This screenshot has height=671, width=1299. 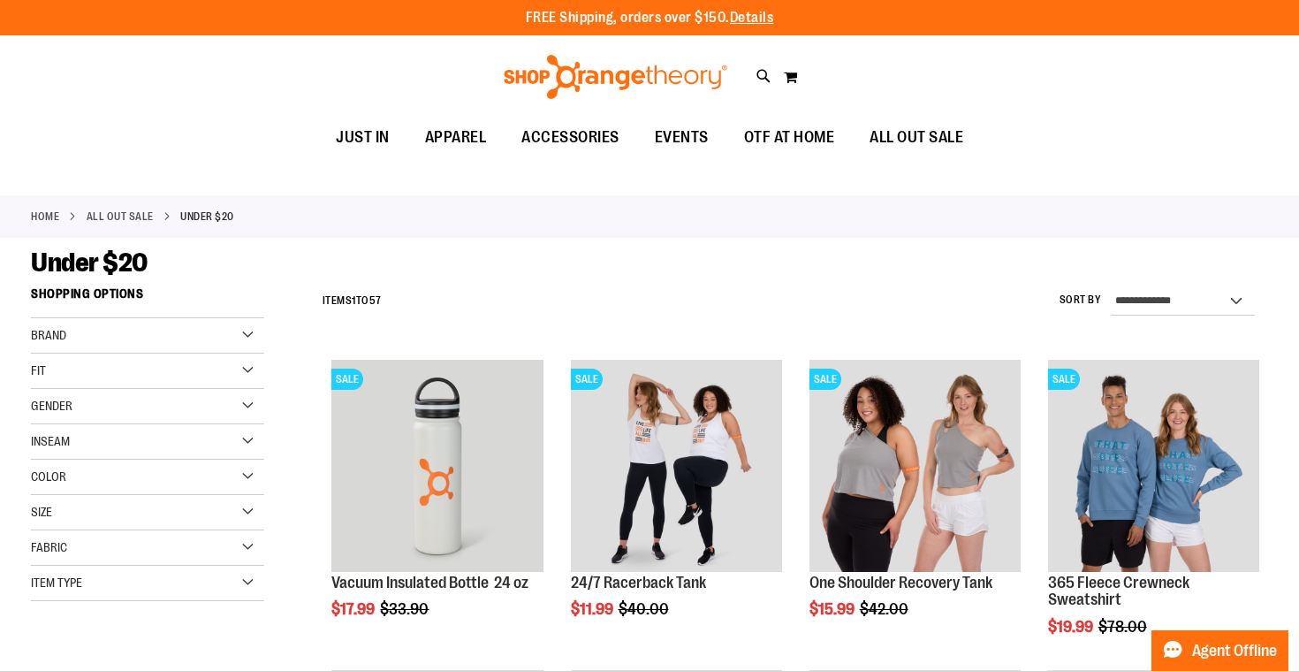 What do you see at coordinates (362, 137) in the screenshot?
I see `span: JUST IN` at bounding box center [362, 137].